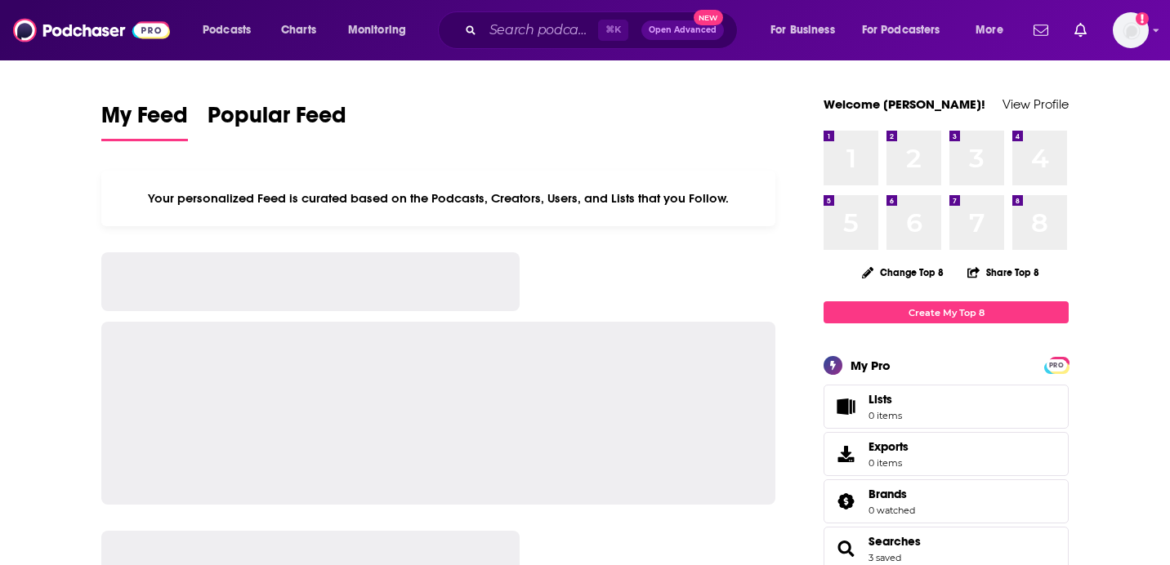 This screenshot has height=565, width=1170. I want to click on span: Podcasts, so click(226, 30).